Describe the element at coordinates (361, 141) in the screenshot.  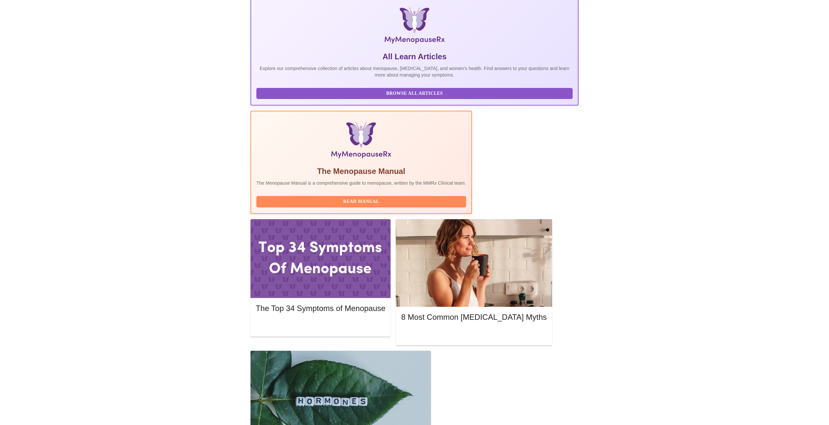
I see `img: Menopause Manual` at that location.